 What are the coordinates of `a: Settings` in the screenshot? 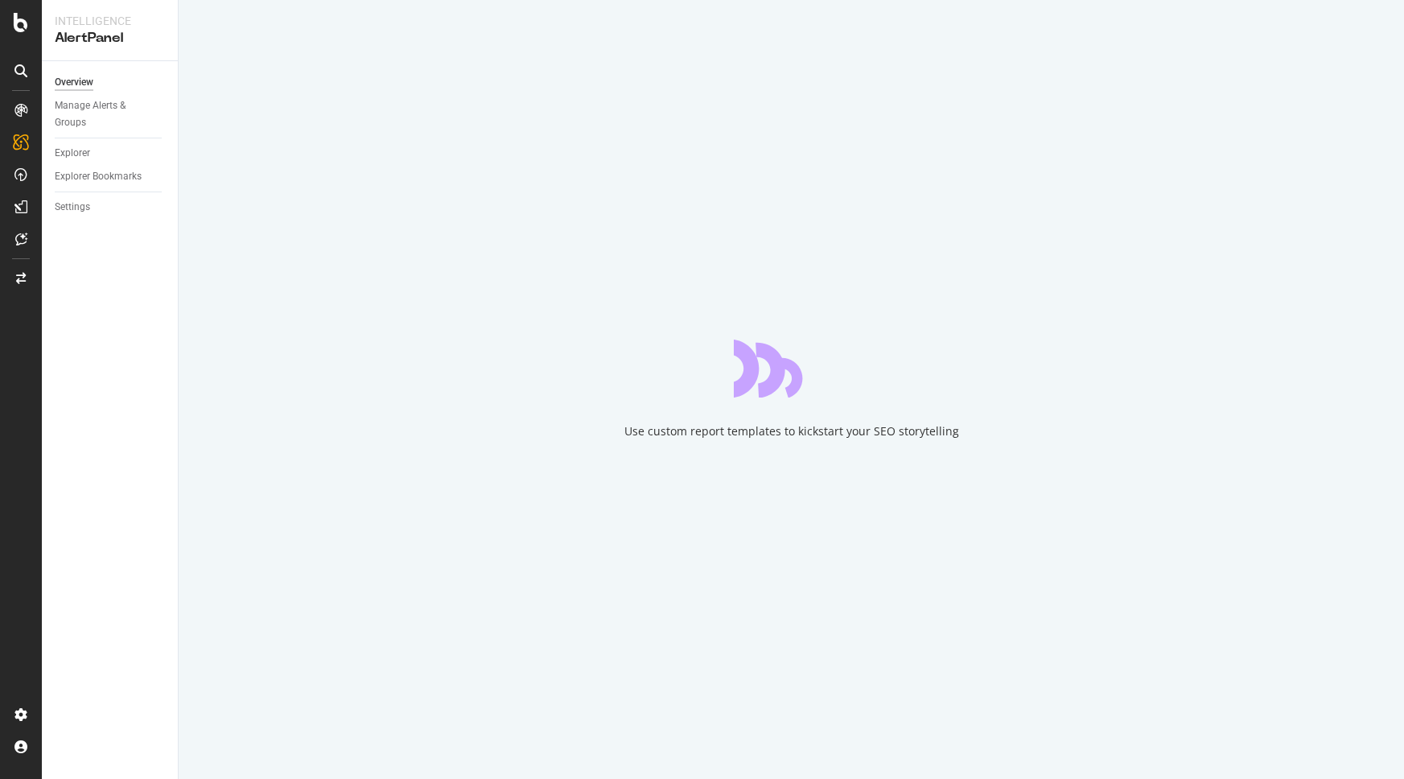 It's located at (110, 207).